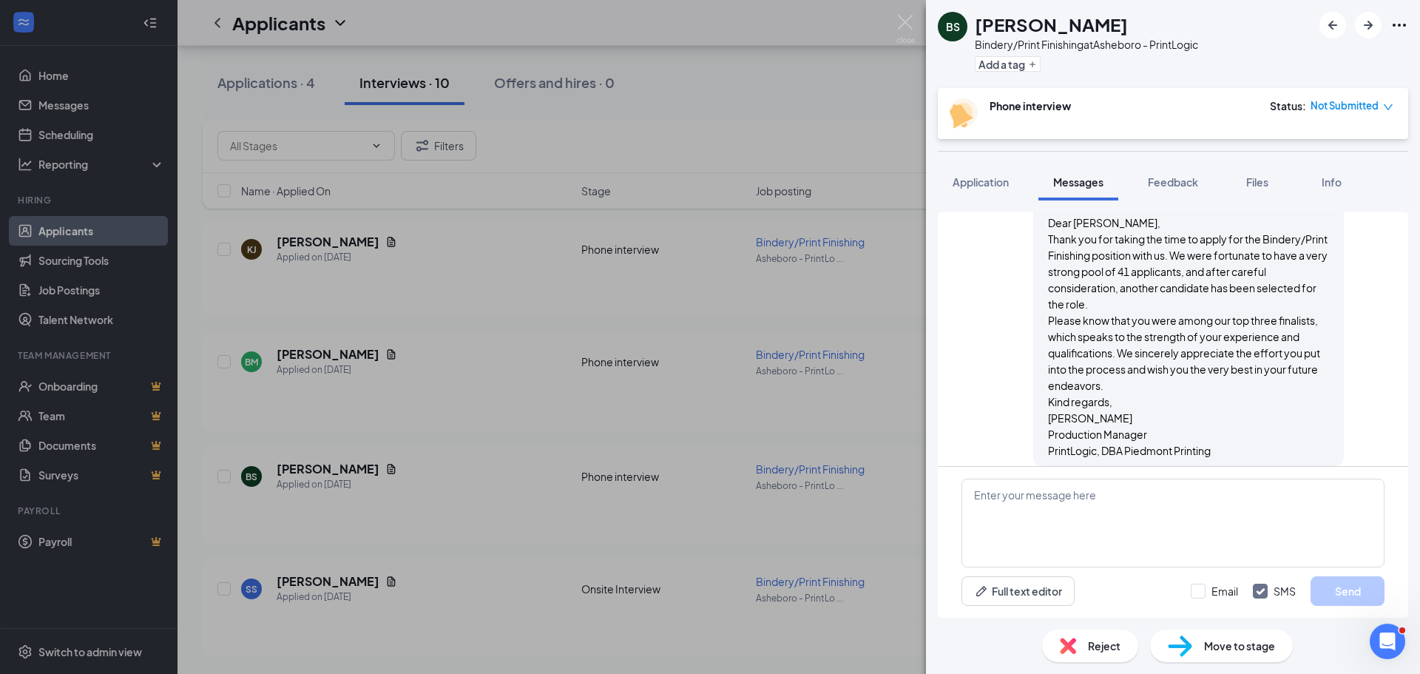 The image size is (1420, 674). Describe the element at coordinates (1347, 591) in the screenshot. I see `button: Send` at that location.